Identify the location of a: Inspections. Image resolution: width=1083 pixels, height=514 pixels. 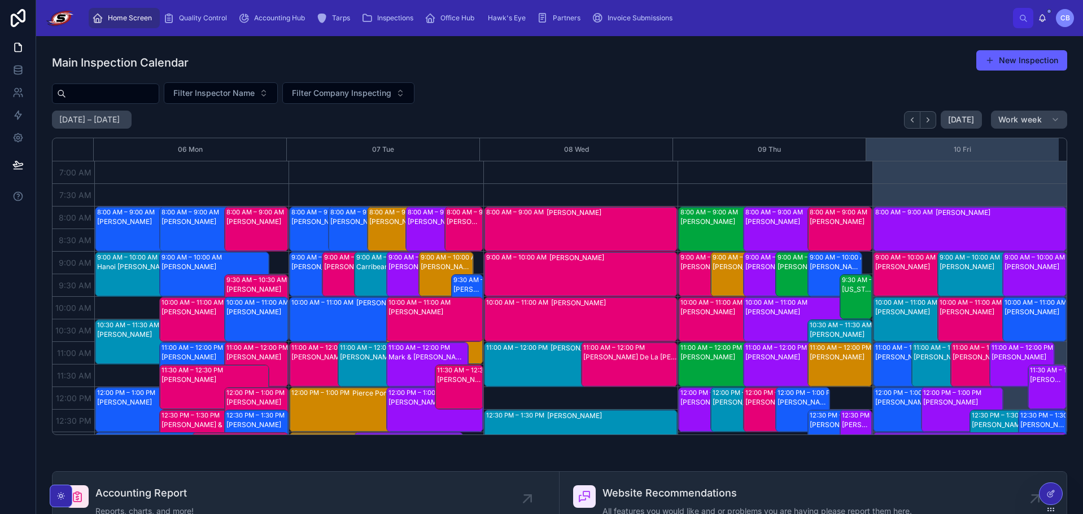
(390, 18).